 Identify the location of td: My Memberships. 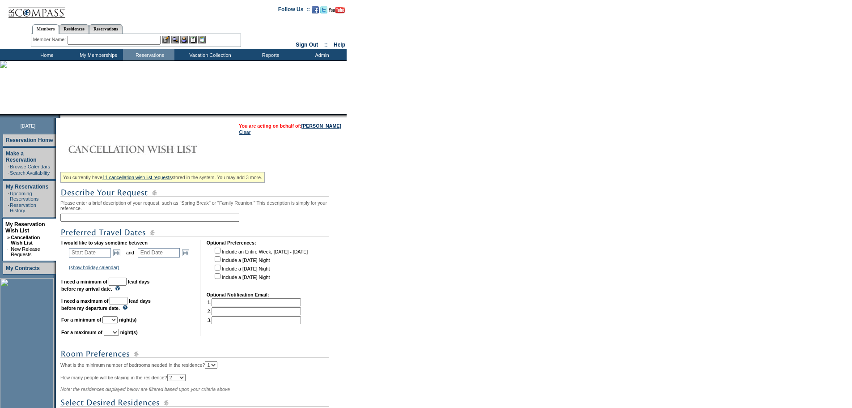
(97, 55).